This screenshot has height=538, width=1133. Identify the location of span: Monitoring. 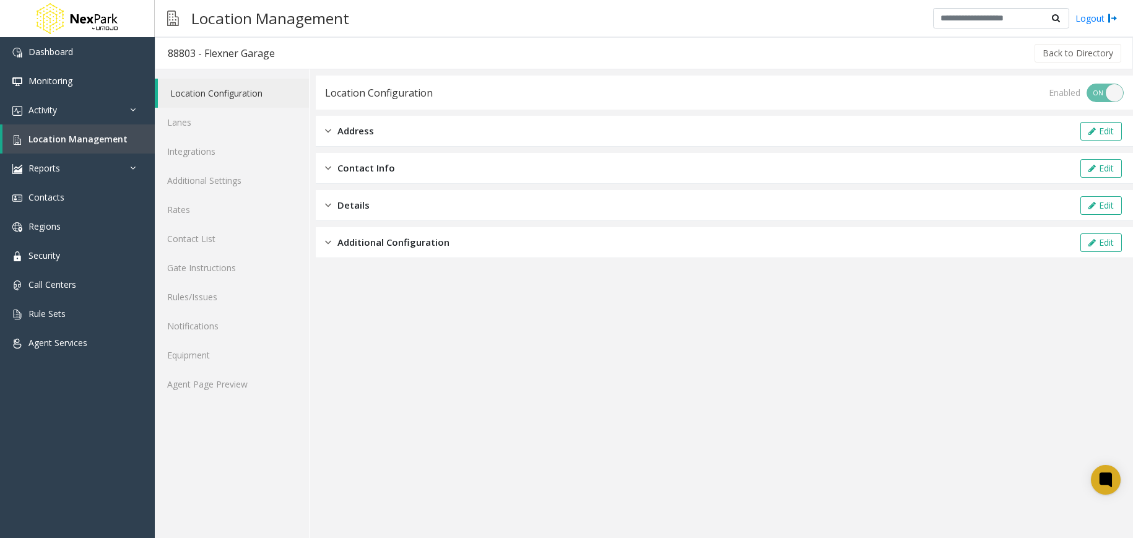
(50, 81).